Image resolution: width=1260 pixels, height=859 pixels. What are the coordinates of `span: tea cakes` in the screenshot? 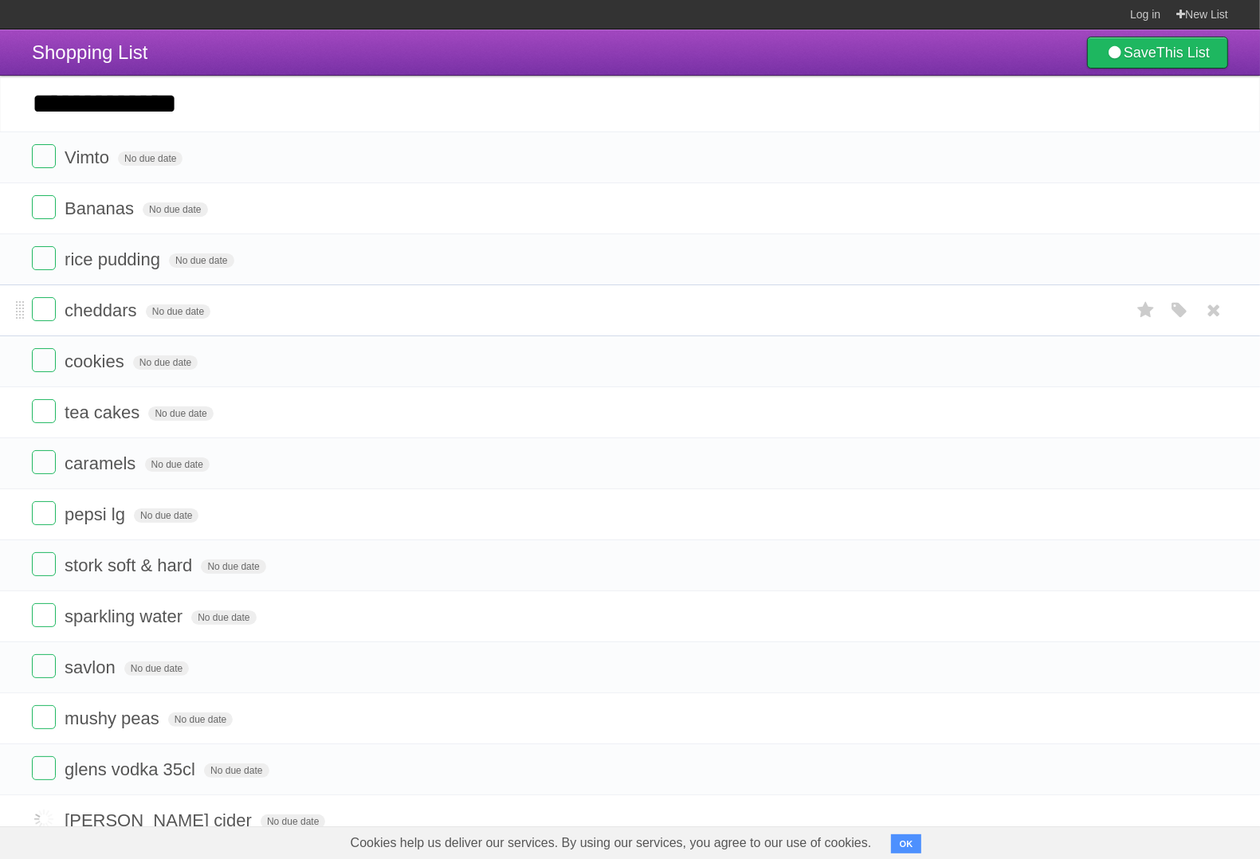 It's located at (104, 412).